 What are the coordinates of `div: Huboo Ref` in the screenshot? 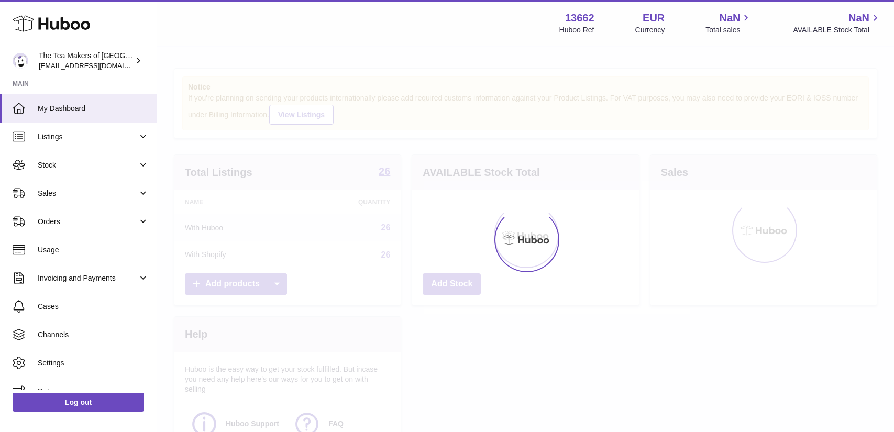 It's located at (576, 30).